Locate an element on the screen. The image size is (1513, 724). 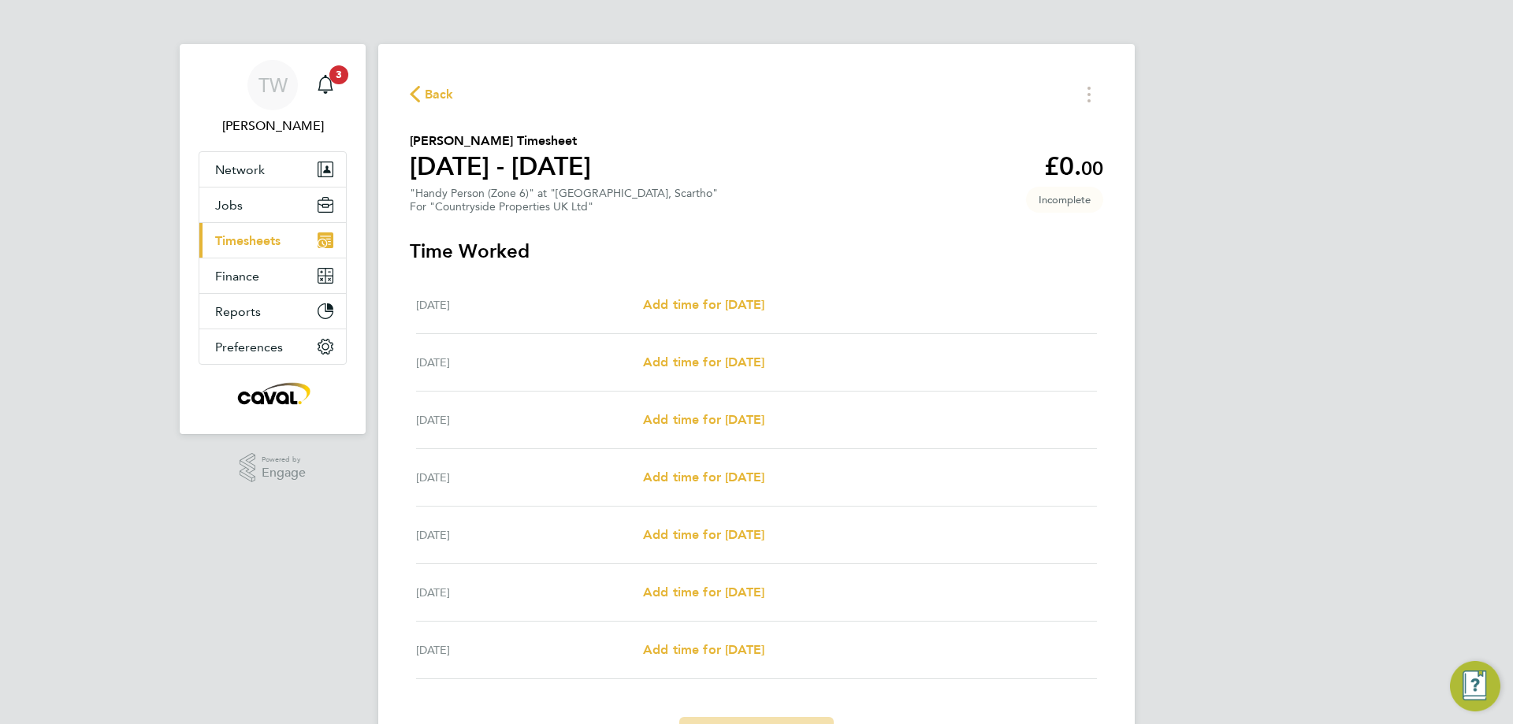
button: Finance is located at coordinates (273, 276).